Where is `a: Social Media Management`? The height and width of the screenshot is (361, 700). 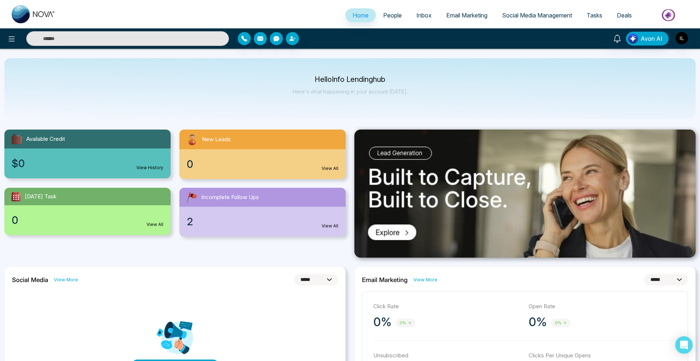 a: Social Media Management is located at coordinates (537, 15).